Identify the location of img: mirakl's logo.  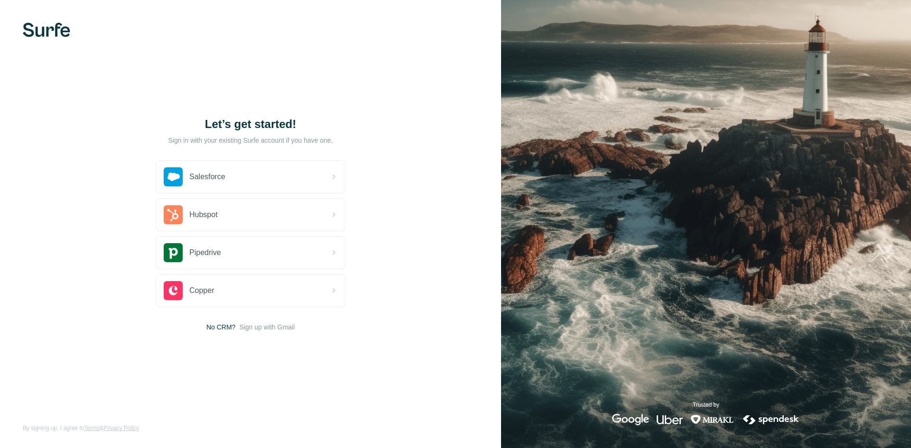
(712, 420).